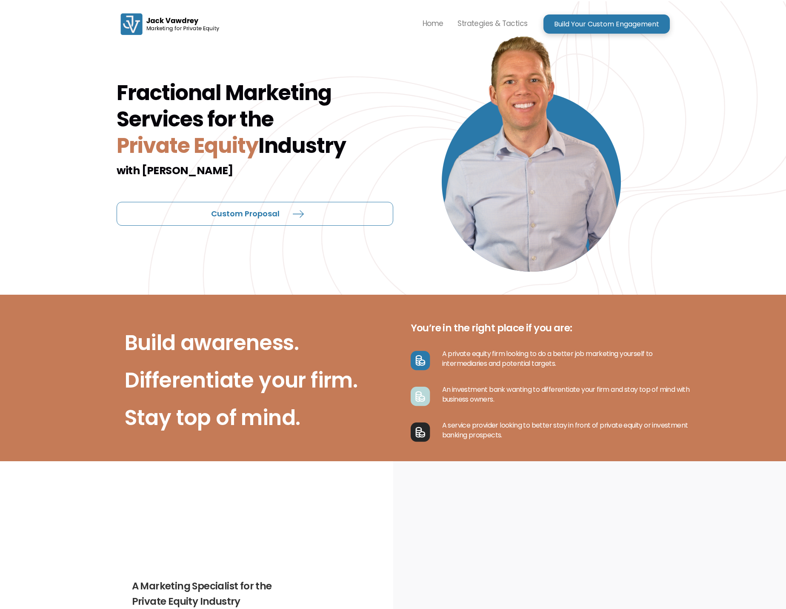 The image size is (786, 609). I want to click on a: Strategies & Tactics, so click(492, 24).